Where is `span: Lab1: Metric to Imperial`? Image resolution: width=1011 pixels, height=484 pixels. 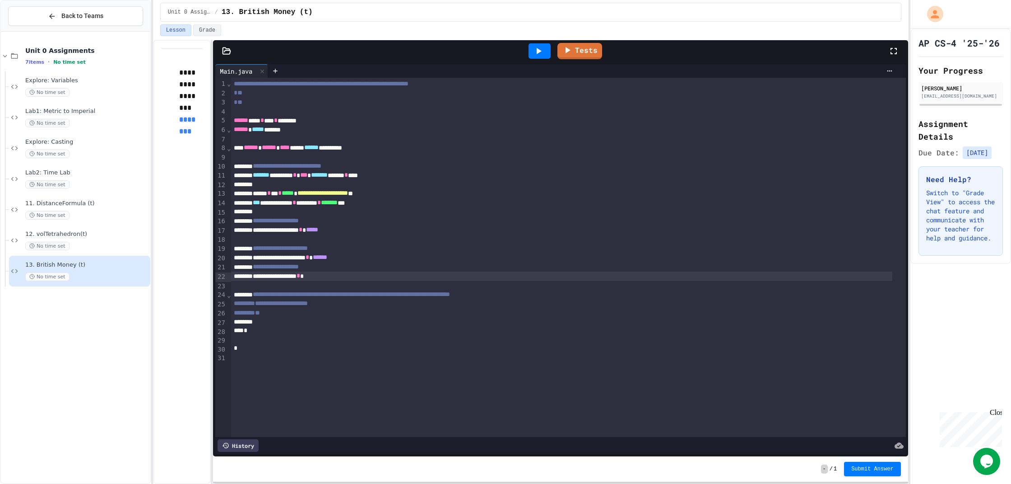 span: Lab1: Metric to Imperial is located at coordinates (87, 111).